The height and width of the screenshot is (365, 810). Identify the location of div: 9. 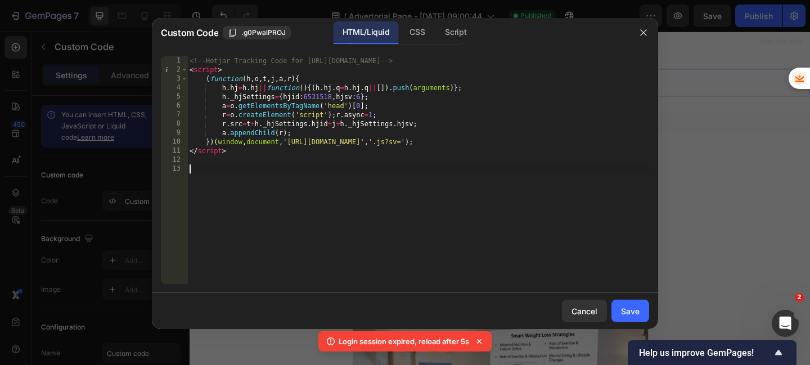
(174, 133).